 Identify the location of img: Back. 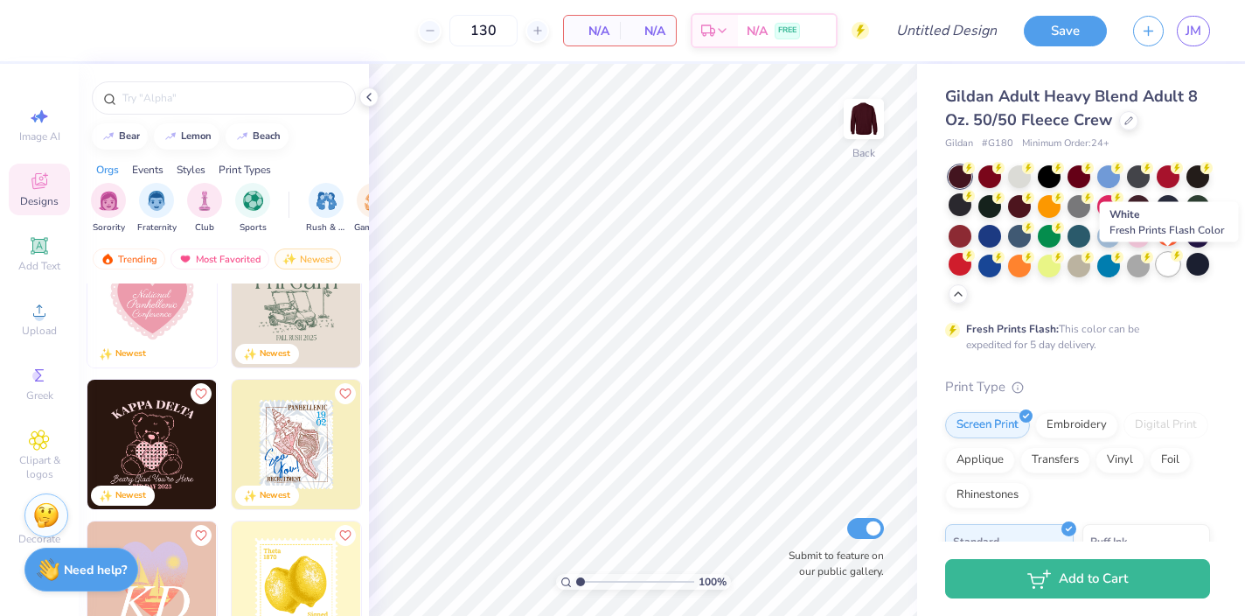
(864, 119).